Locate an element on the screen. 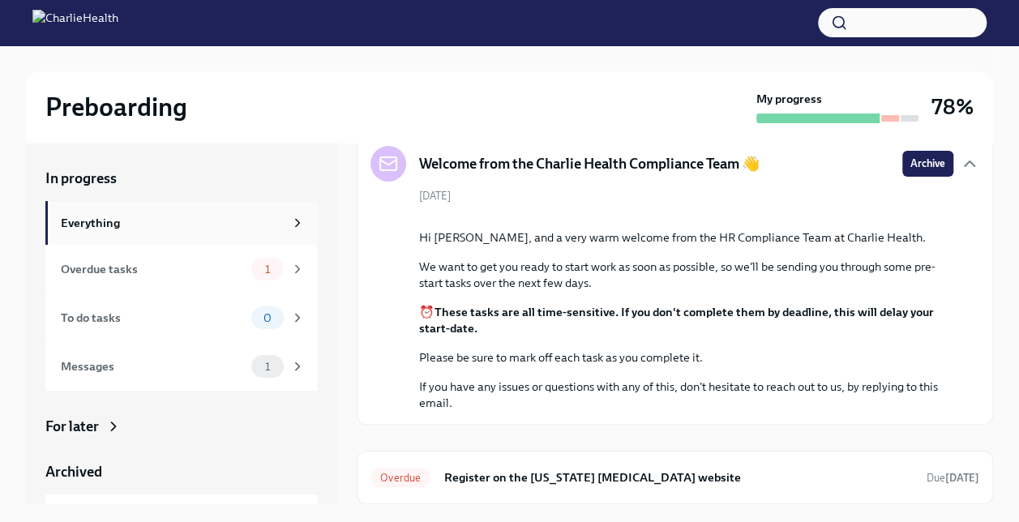 The height and width of the screenshot is (522, 1019). span: Overdue is located at coordinates (401, 478).